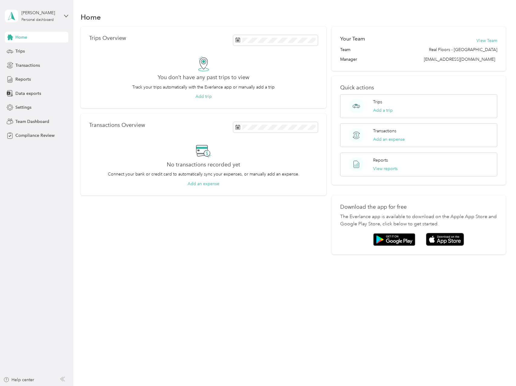 The width and height of the screenshot is (516, 386). What do you see at coordinates (419, 221) in the screenshot?
I see `p: The Everlance app is available to download on the Apple App Store and Google Play Store, click be...` at bounding box center [419, 221].